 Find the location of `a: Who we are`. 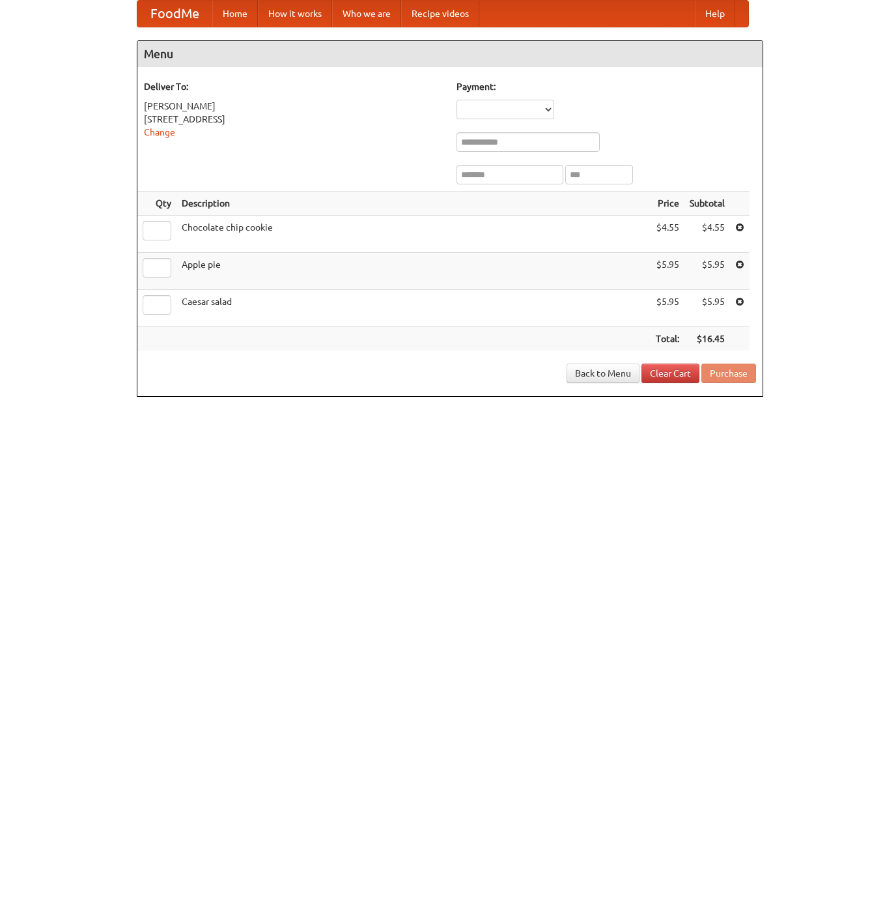

a: Who we are is located at coordinates (367, 14).